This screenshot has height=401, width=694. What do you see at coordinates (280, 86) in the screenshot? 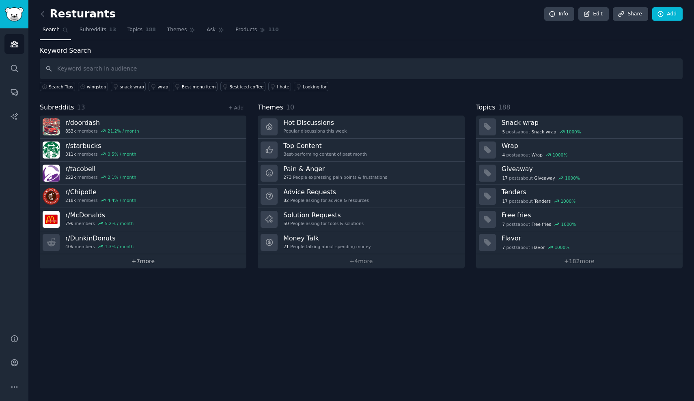
I see `a: I hate` at bounding box center [280, 86].